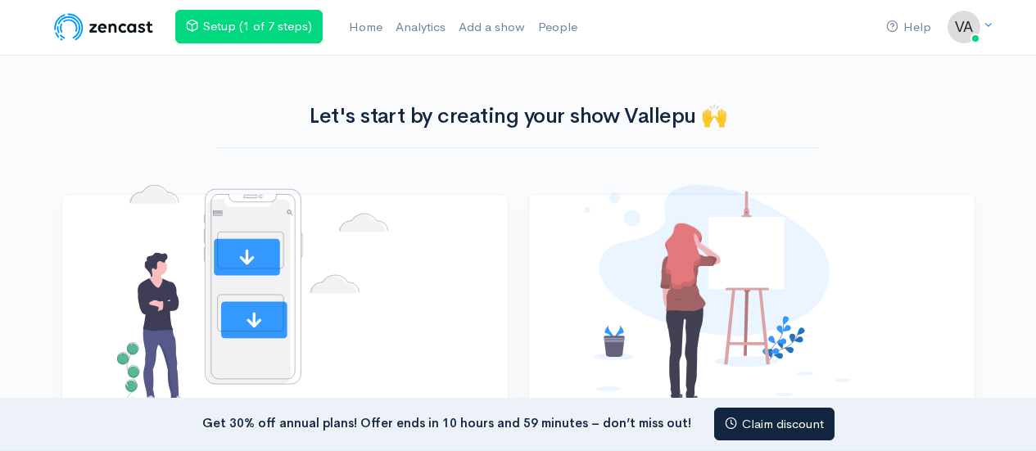 The height and width of the screenshot is (451, 1036). What do you see at coordinates (365, 27) in the screenshot?
I see `a: Home` at bounding box center [365, 27].